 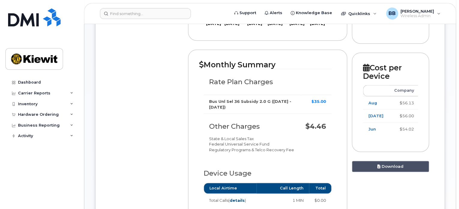 What do you see at coordinates (237, 200) in the screenshot?
I see `a: details` at bounding box center [237, 200].